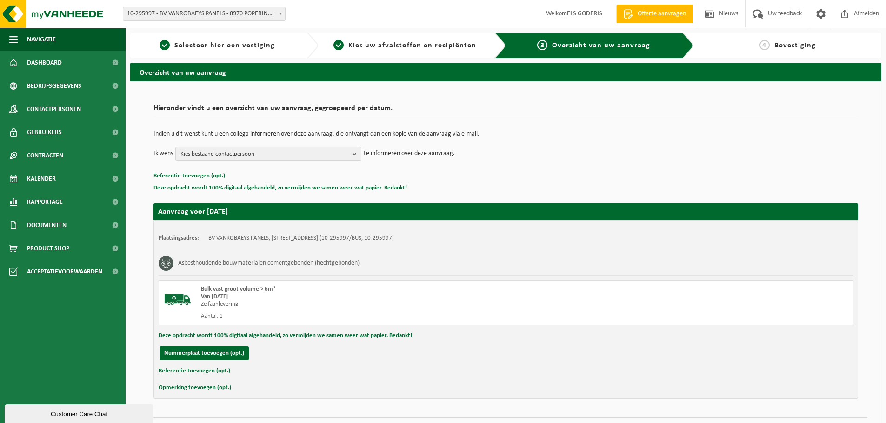 The image size is (886, 423). I want to click on div: Customer Care Chat, so click(74, 11).